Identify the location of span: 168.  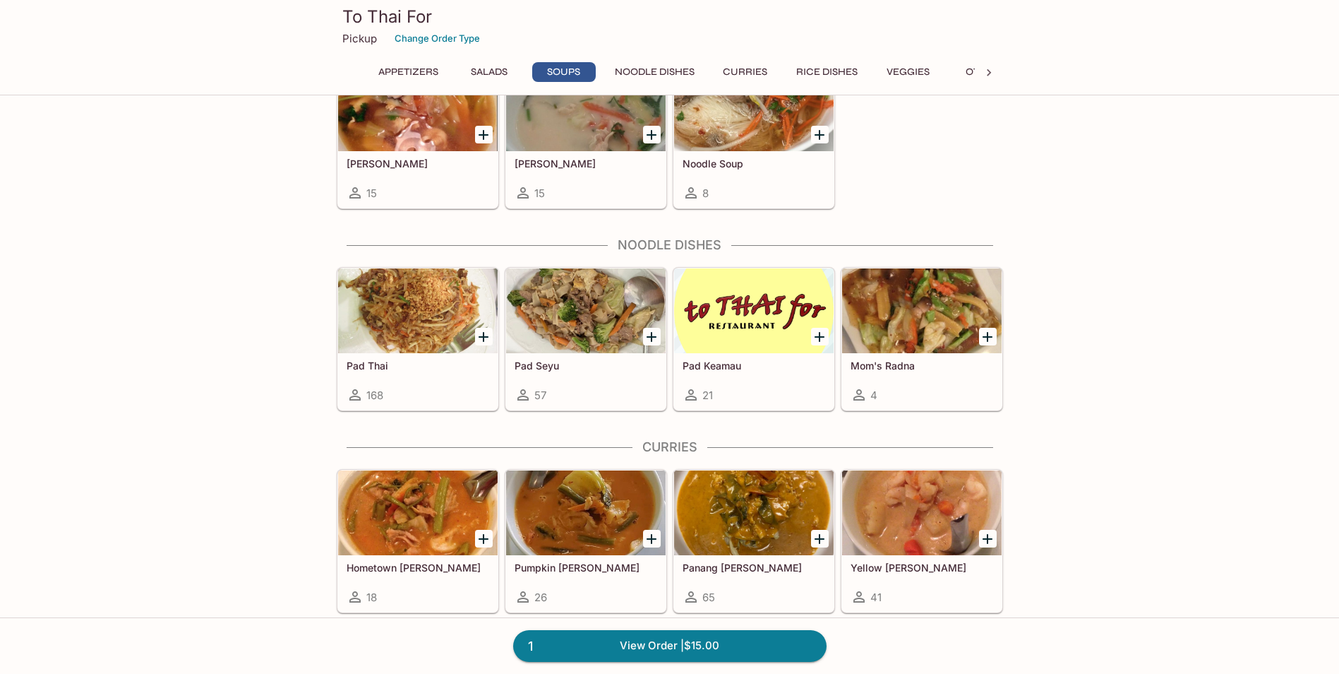
(375, 395).